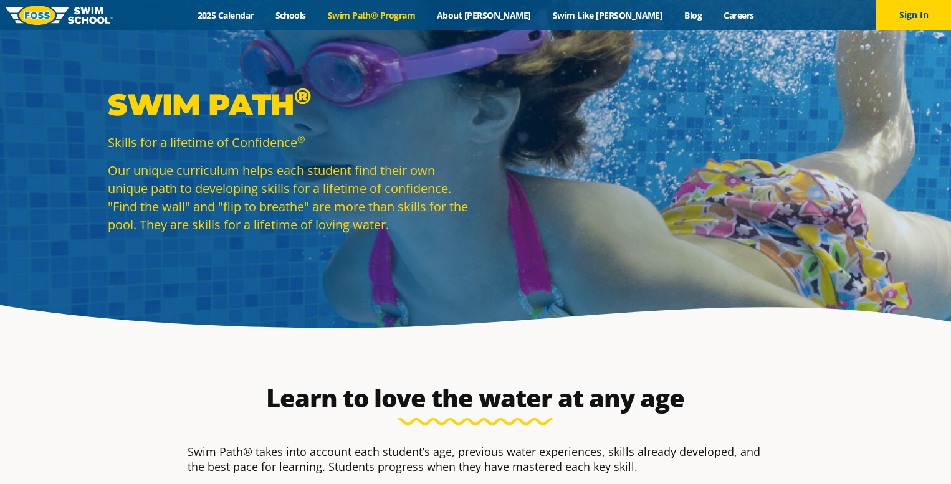 The width and height of the screenshot is (951, 484). I want to click on img: FOSS Swim School Logo, so click(59, 15).